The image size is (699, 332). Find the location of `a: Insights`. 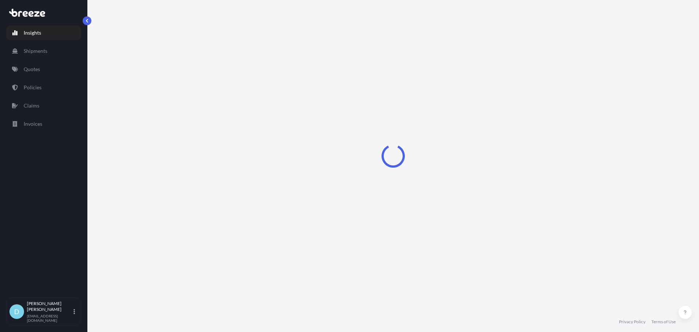

a: Insights is located at coordinates (44, 33).